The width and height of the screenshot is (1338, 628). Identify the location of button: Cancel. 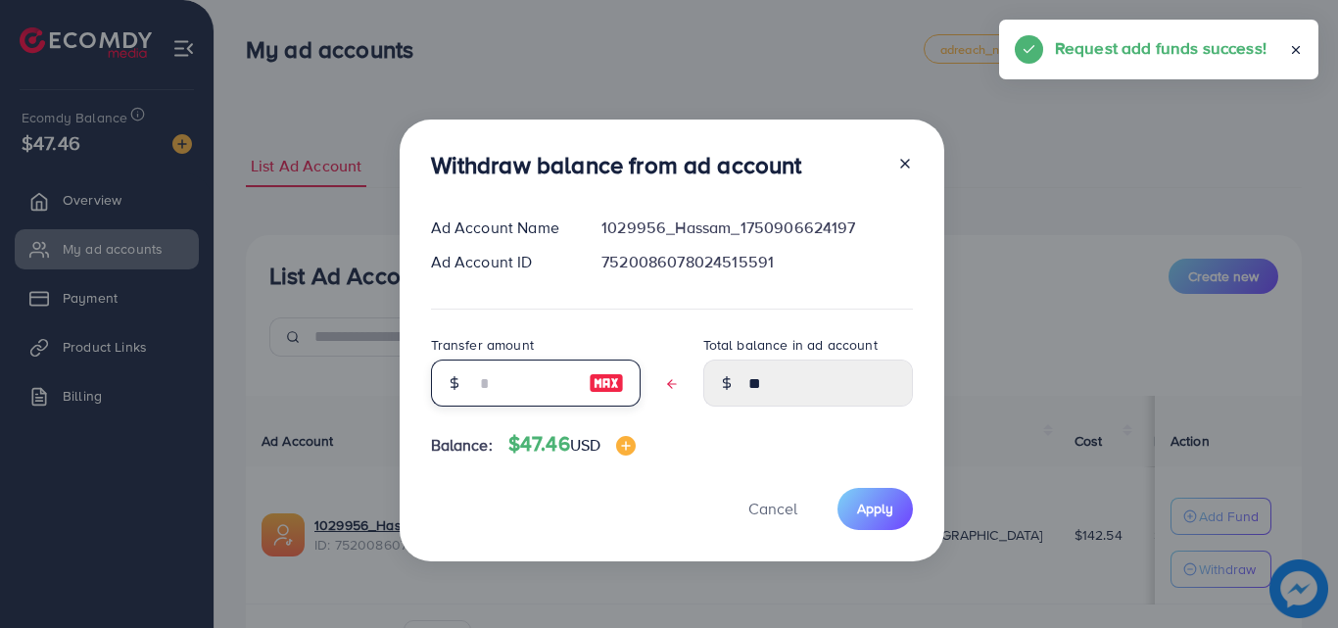
(773, 508).